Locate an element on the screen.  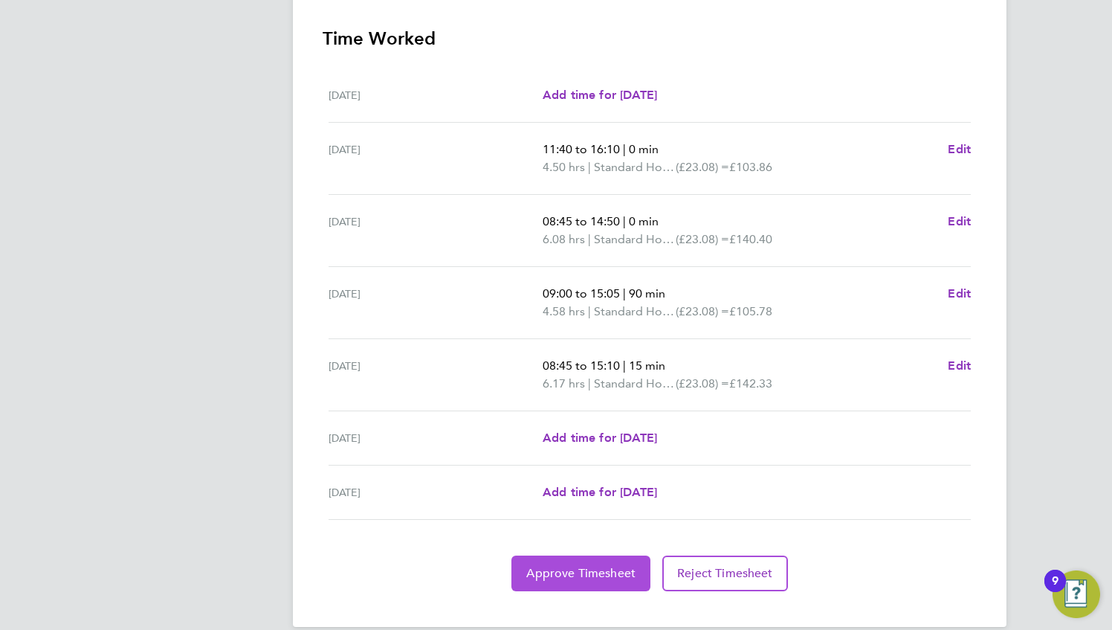
button: Approve Timesheet is located at coordinates (581, 573).